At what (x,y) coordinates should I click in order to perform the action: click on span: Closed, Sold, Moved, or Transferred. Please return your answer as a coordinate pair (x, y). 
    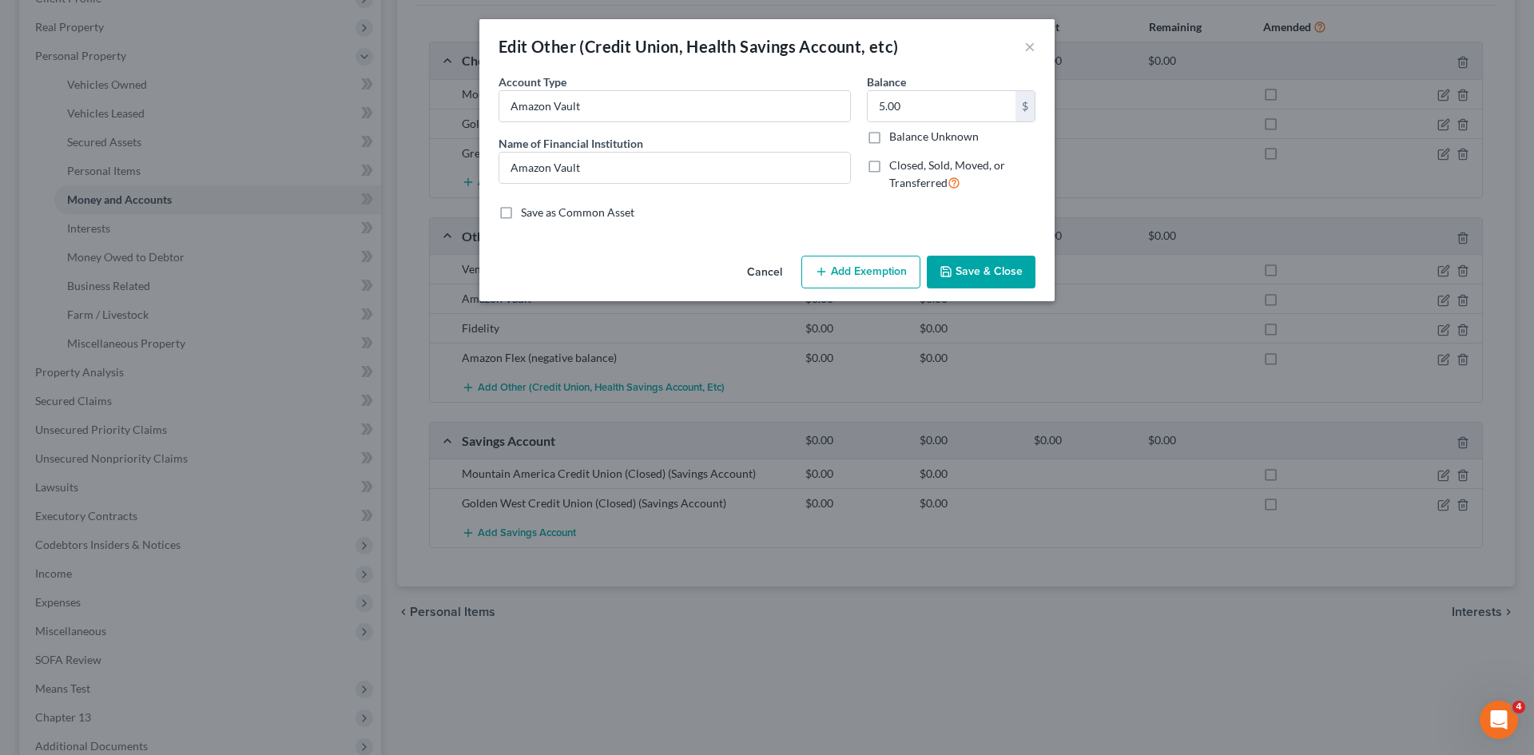
    Looking at the image, I should click on (947, 173).